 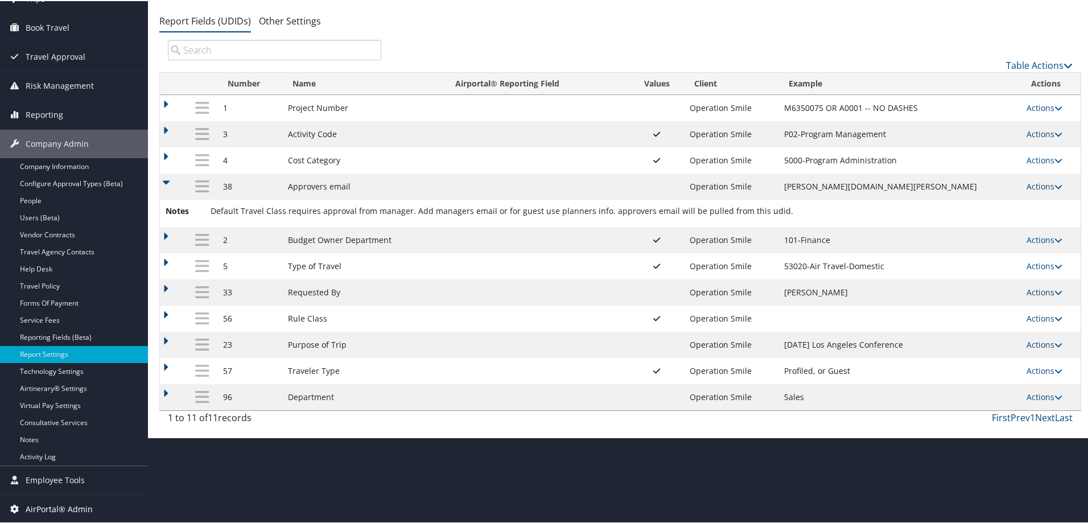 I want to click on th: Actions, so click(x=1050, y=83).